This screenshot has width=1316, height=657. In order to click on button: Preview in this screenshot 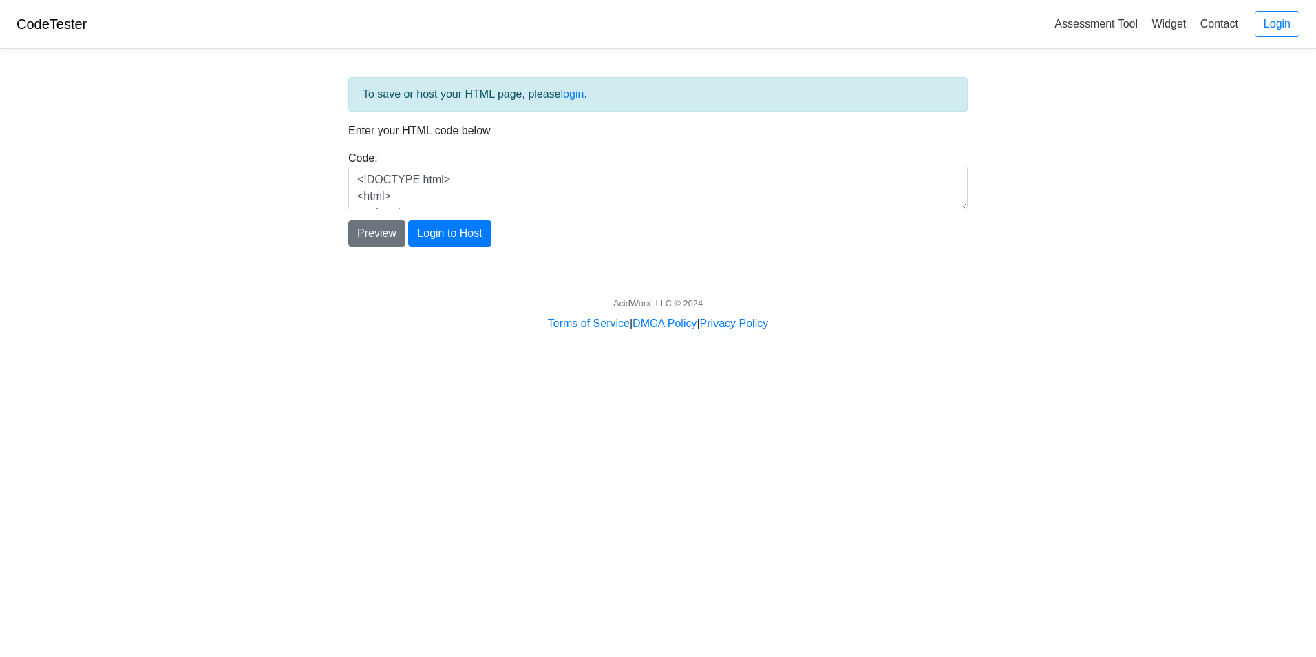, I will do `click(376, 233)`.